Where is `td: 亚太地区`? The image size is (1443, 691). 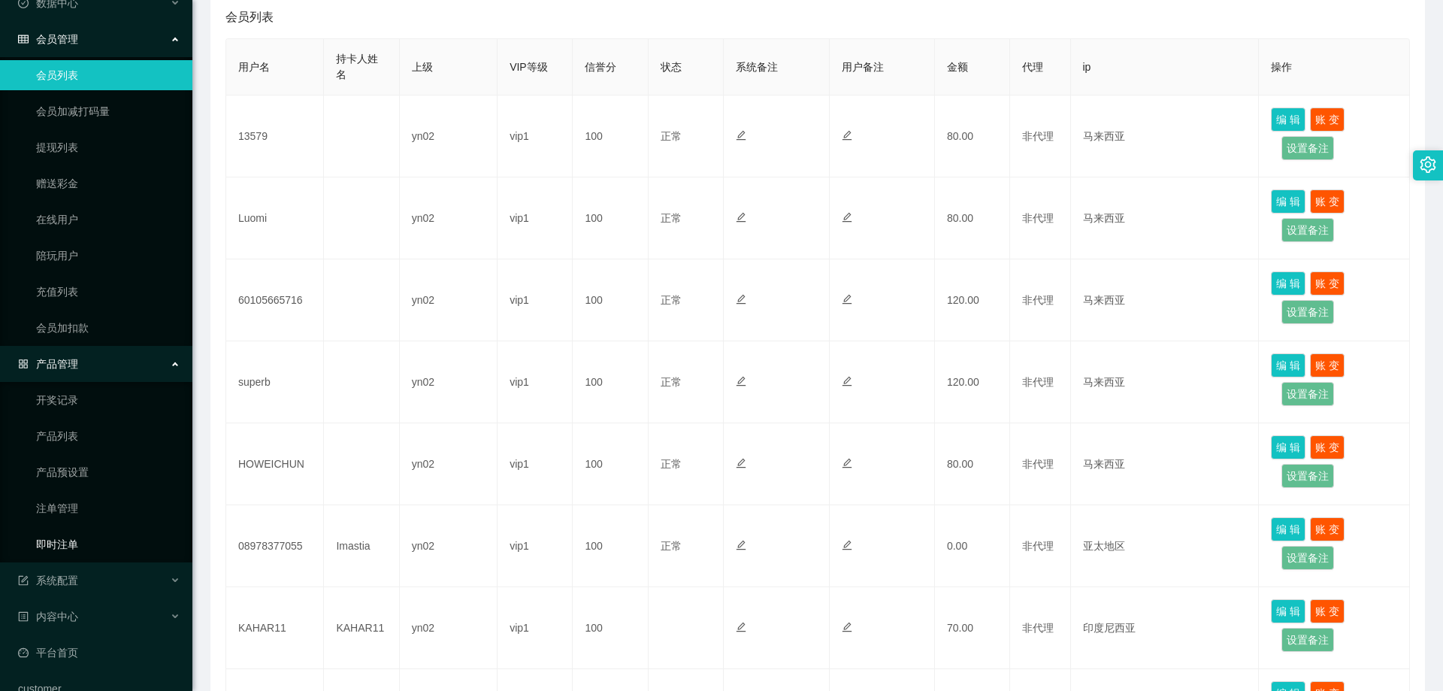
td: 亚太地区 is located at coordinates (1165, 546).